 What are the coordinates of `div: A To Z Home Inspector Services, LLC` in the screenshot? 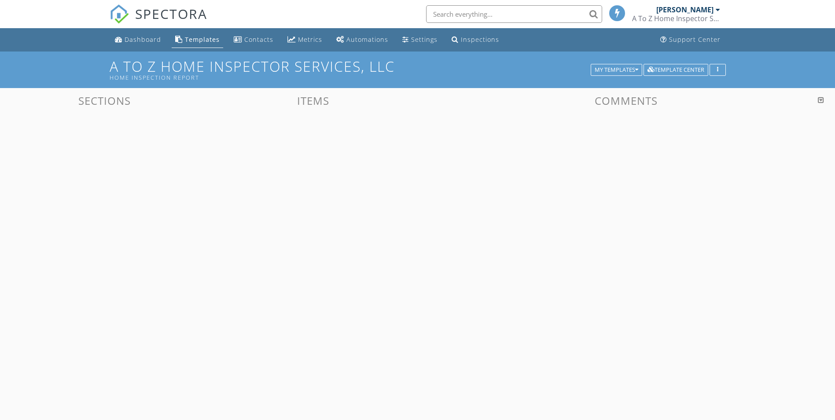 It's located at (676, 18).